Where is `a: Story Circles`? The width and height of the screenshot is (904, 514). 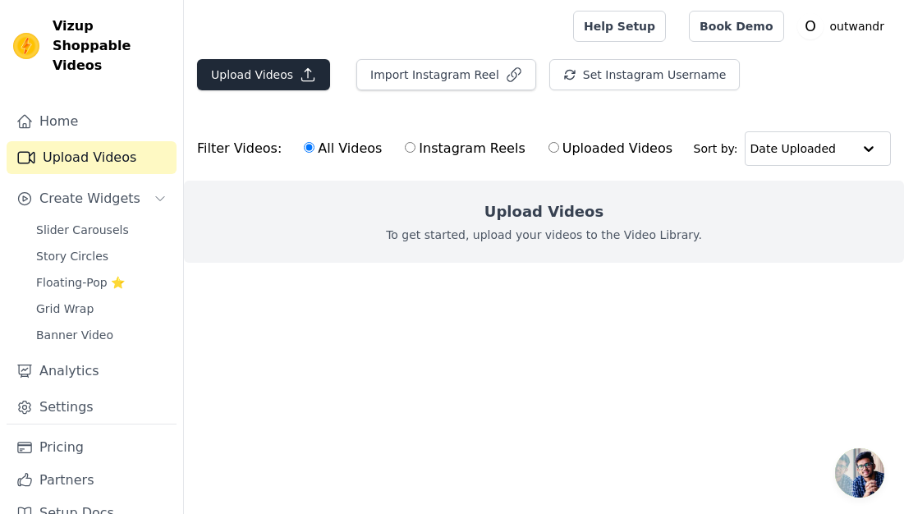
a: Story Circles is located at coordinates (101, 256).